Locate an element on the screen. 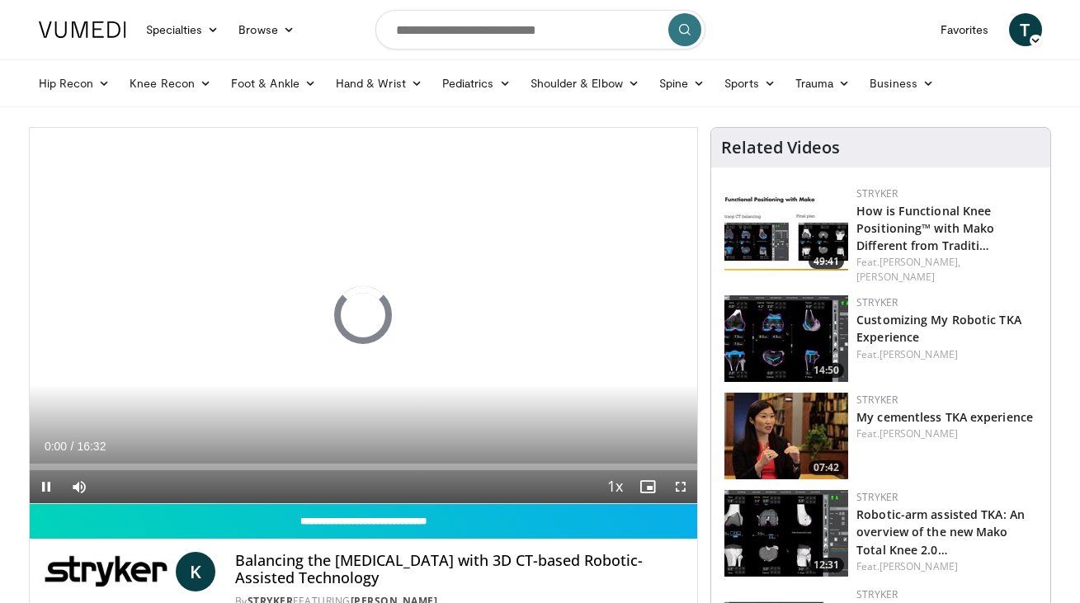 The image size is (1080, 603). a: K is located at coordinates (196, 572).